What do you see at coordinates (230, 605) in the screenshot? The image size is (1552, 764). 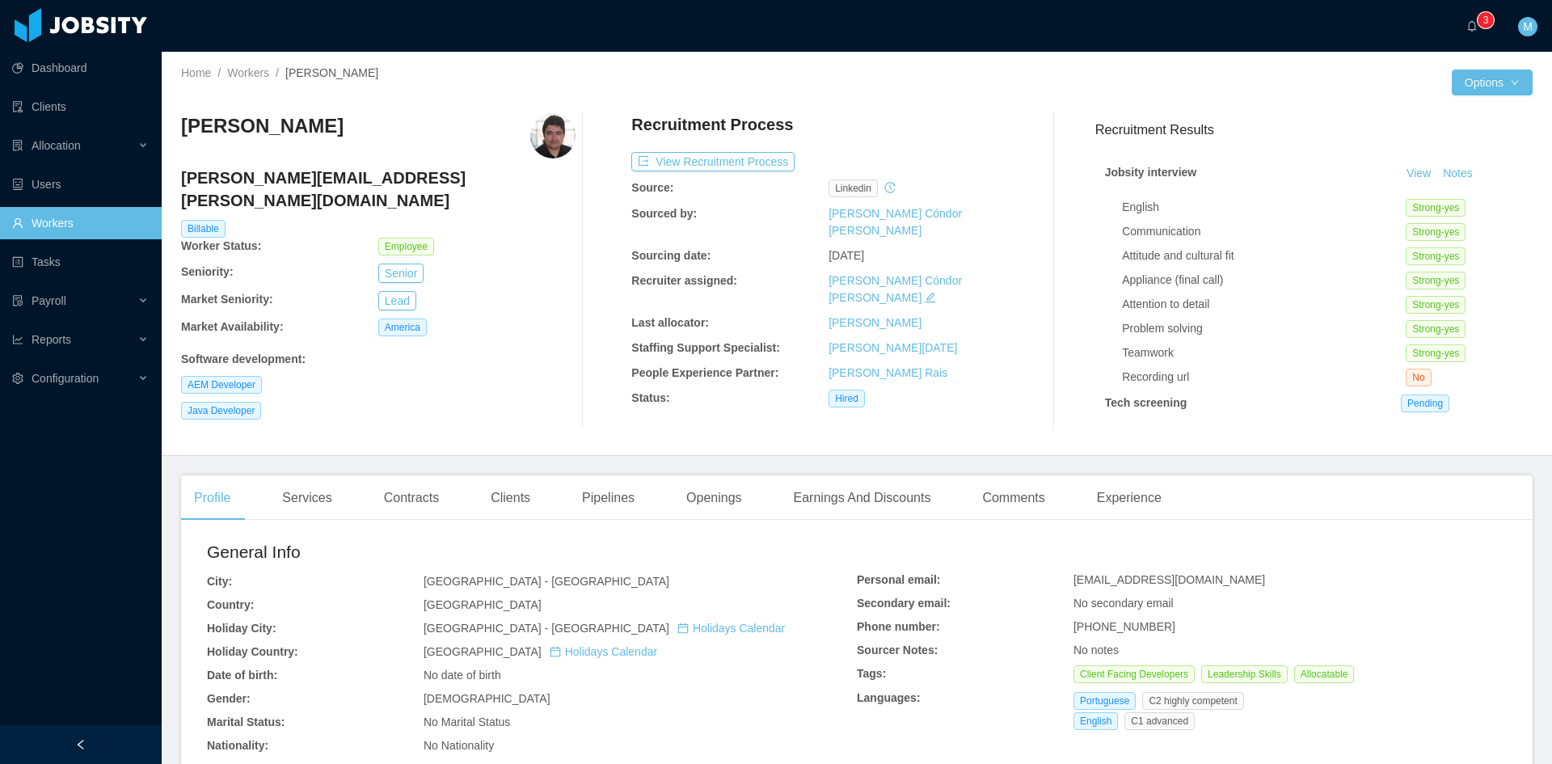 I see `b: Country:` at bounding box center [230, 605].